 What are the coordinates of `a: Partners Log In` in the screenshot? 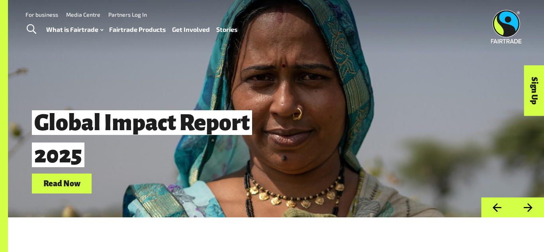 It's located at (127, 14).